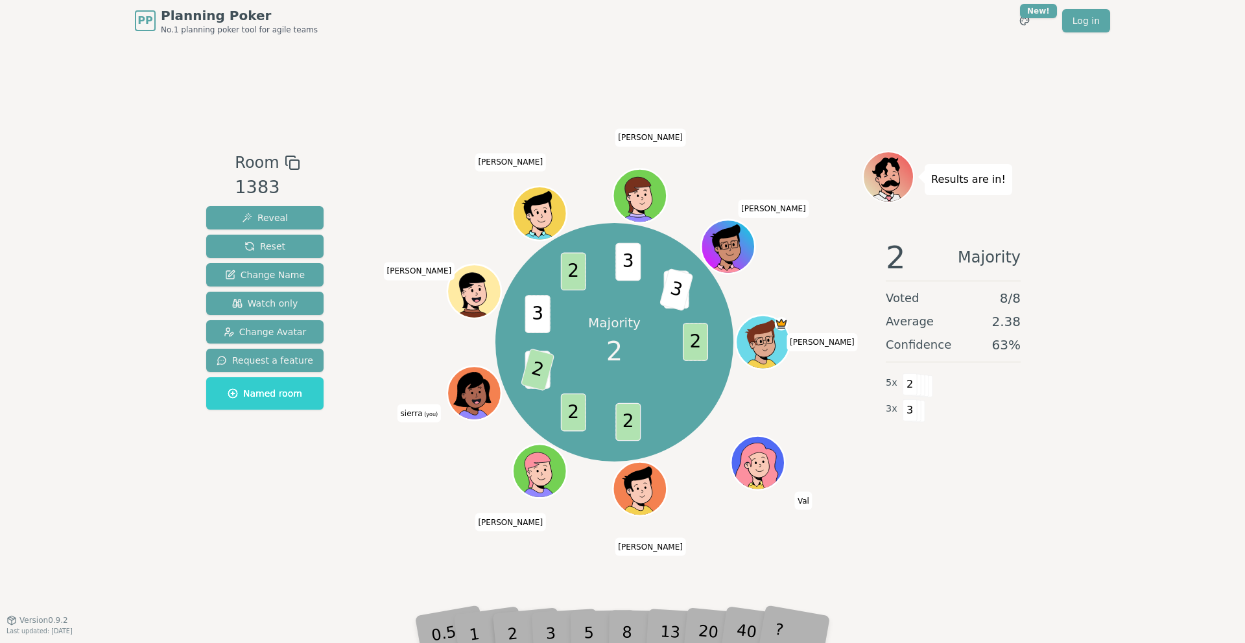 The height and width of the screenshot is (643, 1245). What do you see at coordinates (614, 323) in the screenshot?
I see `p: Majority` at bounding box center [614, 323].